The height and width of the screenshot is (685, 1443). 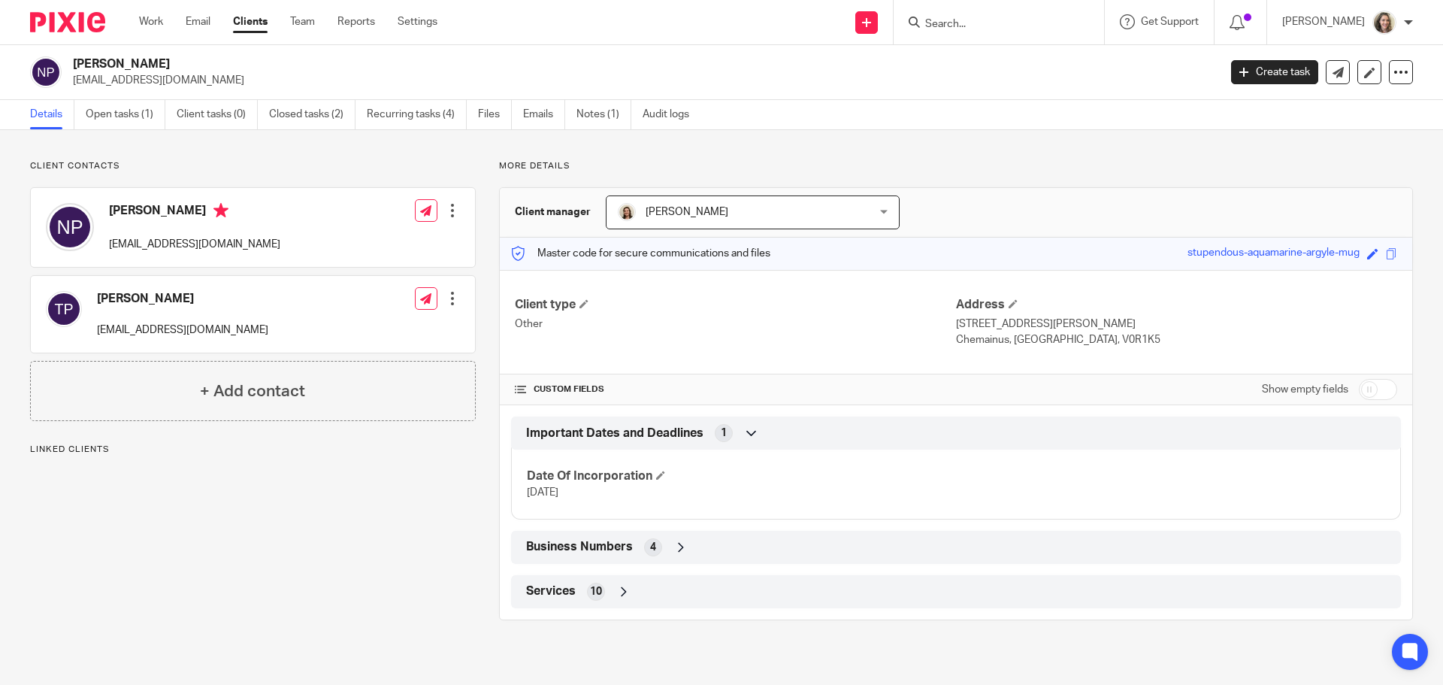 What do you see at coordinates (253, 166) in the screenshot?
I see `p: Client contacts` at bounding box center [253, 166].